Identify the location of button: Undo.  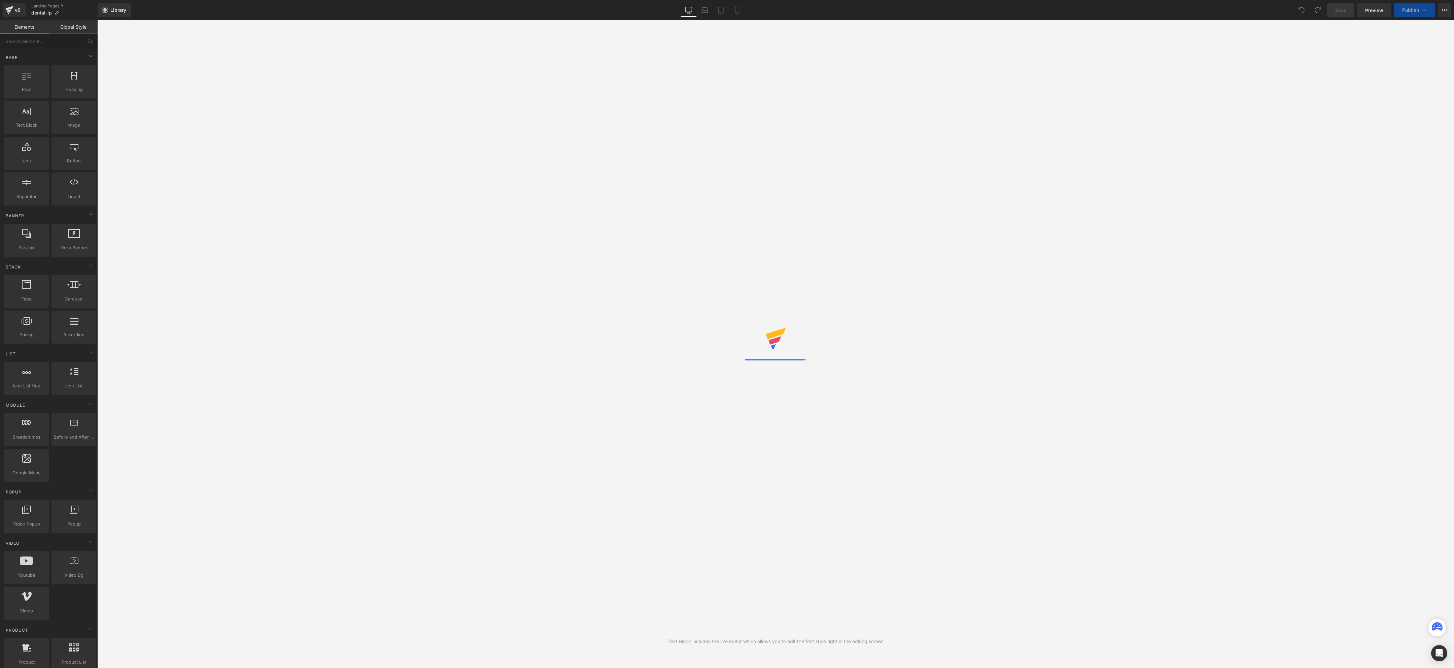
(1302, 10).